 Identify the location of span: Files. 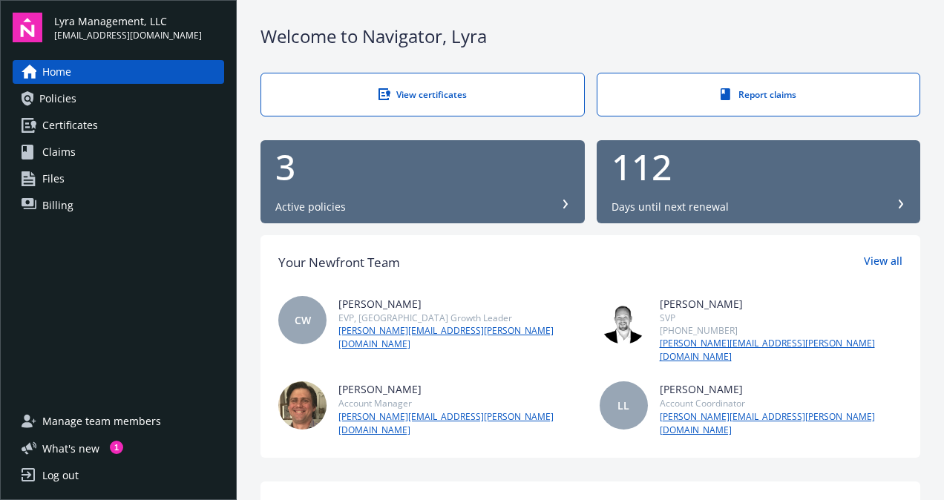
(53, 179).